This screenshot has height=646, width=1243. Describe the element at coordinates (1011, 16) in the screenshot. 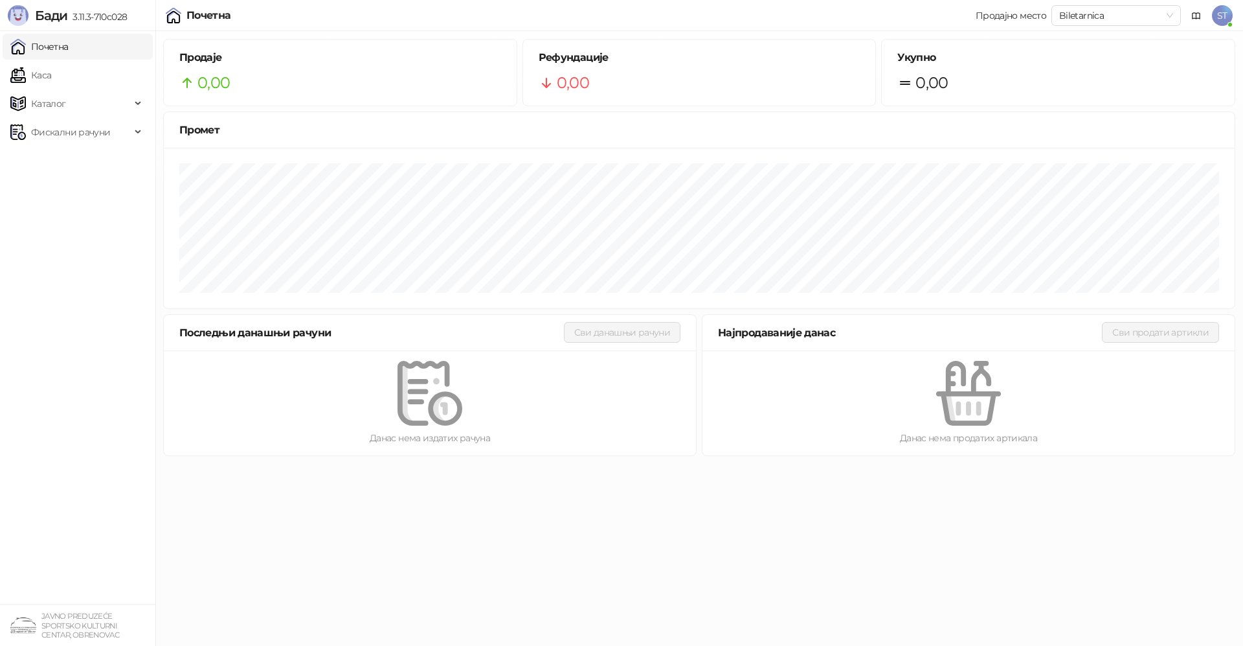

I see `div: Продајно место` at that location.